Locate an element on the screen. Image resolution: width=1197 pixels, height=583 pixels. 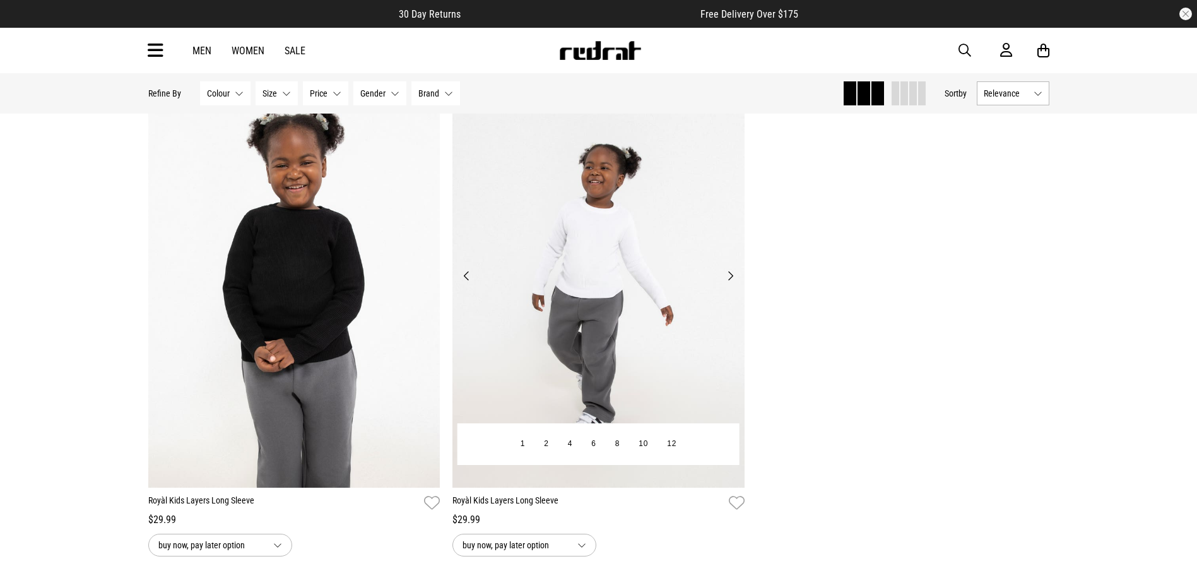
button: Price is located at coordinates (325, 93).